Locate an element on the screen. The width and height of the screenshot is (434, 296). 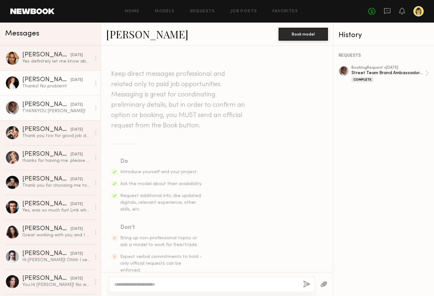
a: Models is located at coordinates (164, 11).